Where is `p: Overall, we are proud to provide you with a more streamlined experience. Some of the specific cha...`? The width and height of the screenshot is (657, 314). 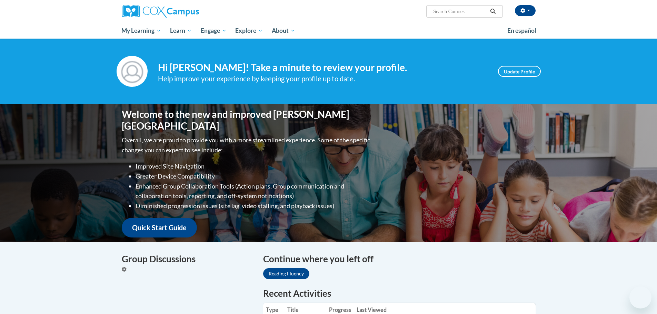
p: Overall, we are proud to provide you with a more streamlined experience. Some of the specific cha... is located at coordinates (246, 145).